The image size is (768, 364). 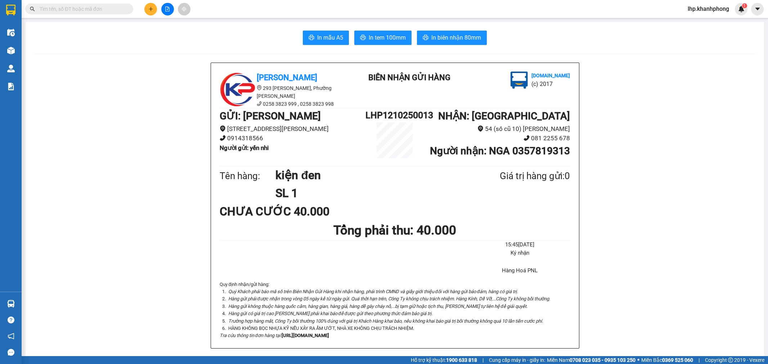 What do you see at coordinates (184, 9) in the screenshot?
I see `span: aim` at bounding box center [184, 9].